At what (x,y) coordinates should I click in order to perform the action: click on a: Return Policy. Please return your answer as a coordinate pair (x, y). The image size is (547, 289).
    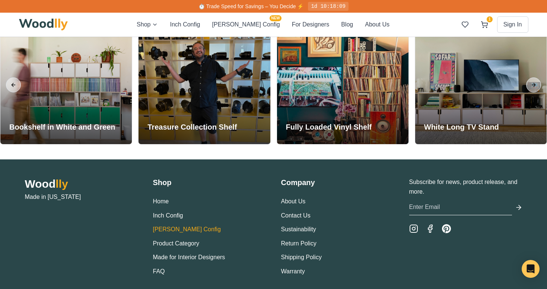
    Looking at the image, I should click on (299, 243).